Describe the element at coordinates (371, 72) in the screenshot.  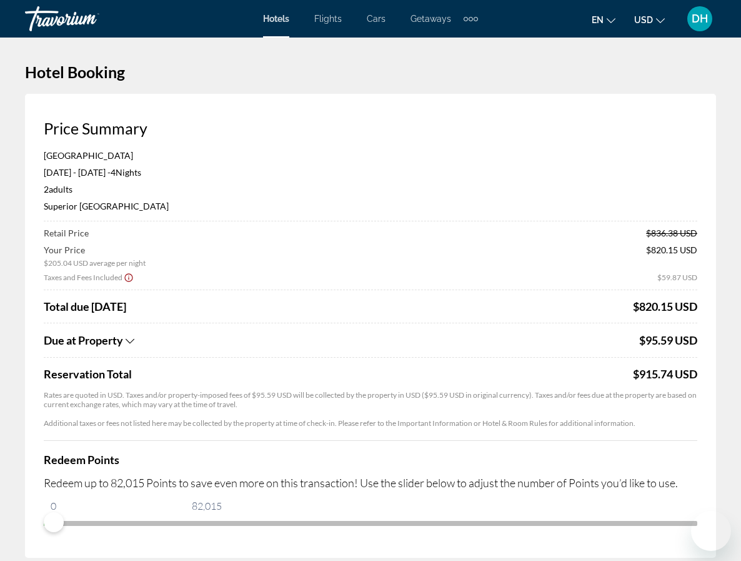
I see `h1: Hotel Booking` at that location.